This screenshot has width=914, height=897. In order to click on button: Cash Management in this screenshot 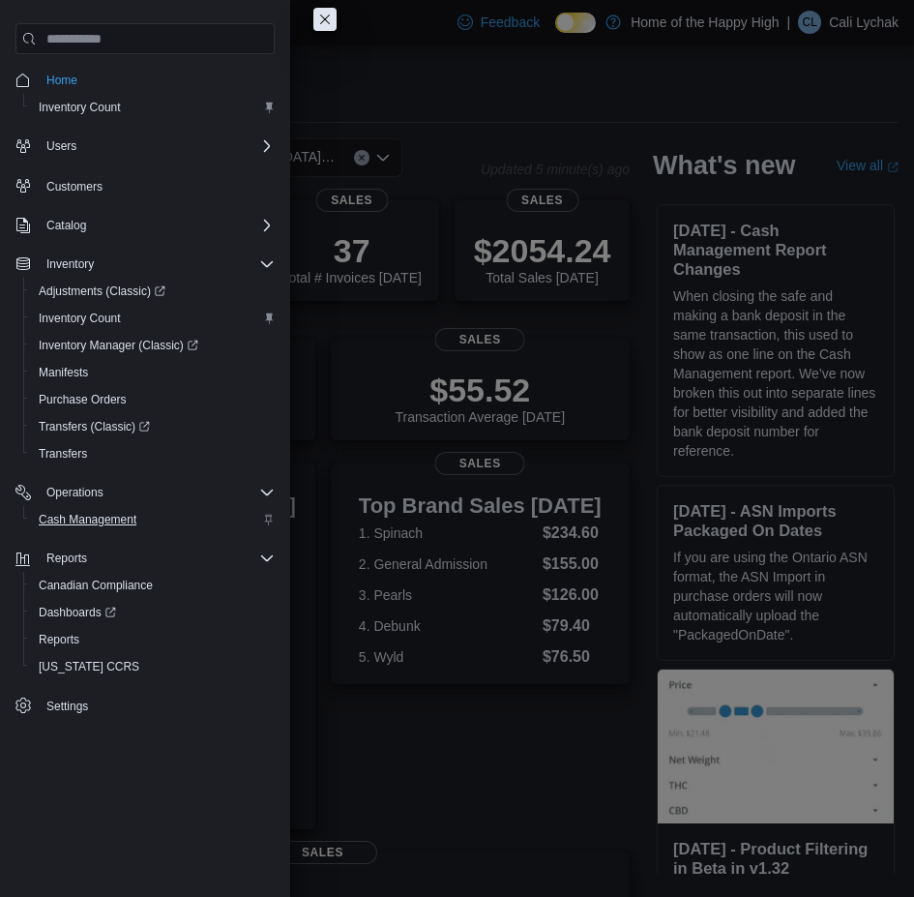, I will do `click(153, 520)`.